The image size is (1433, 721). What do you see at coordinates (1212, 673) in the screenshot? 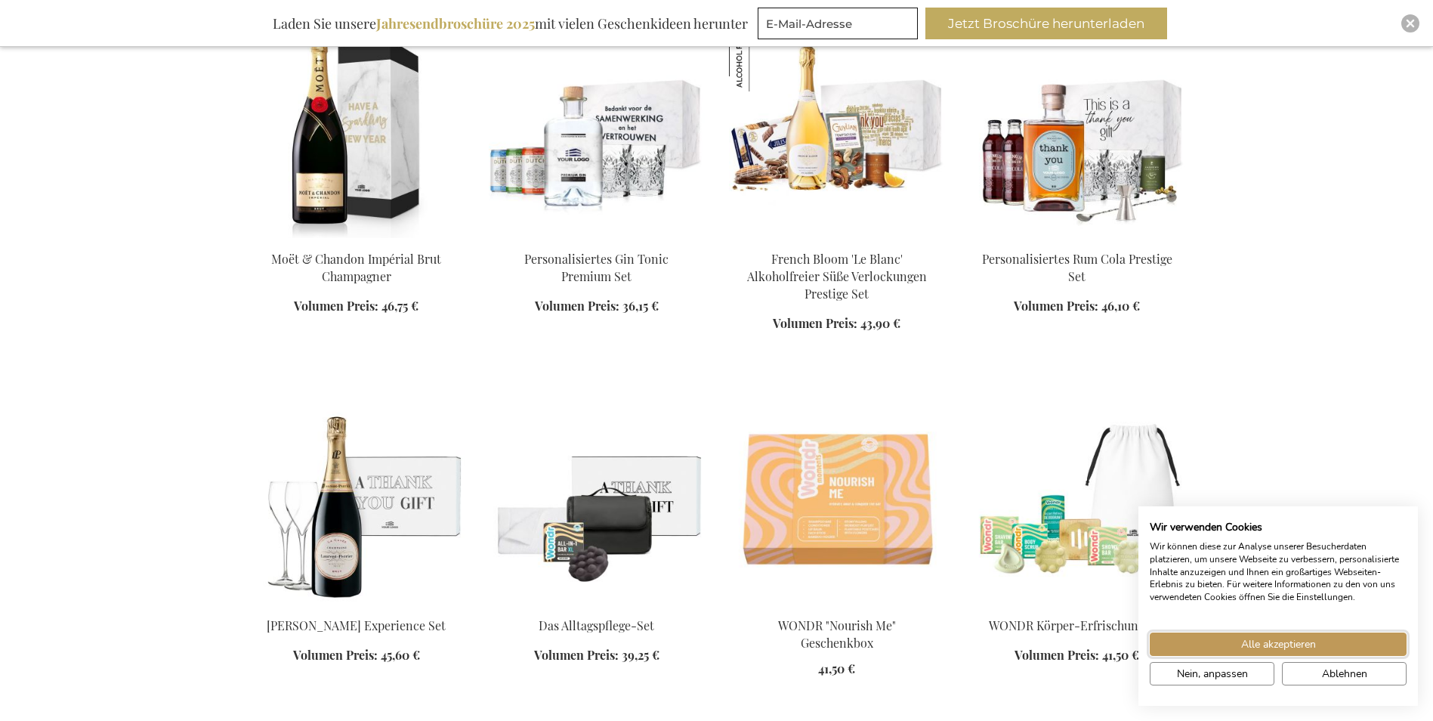
I see `span: Nein, anpassen` at bounding box center [1212, 673].